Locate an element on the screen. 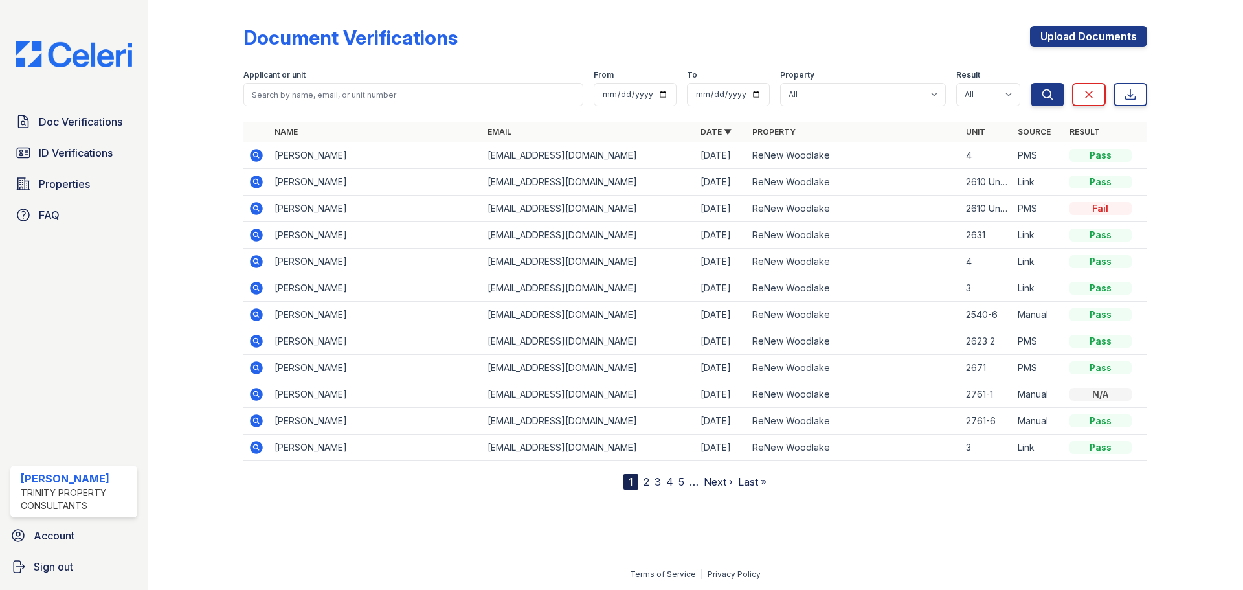 Image resolution: width=1243 pixels, height=590 pixels. a: 5 is located at coordinates (681, 482).